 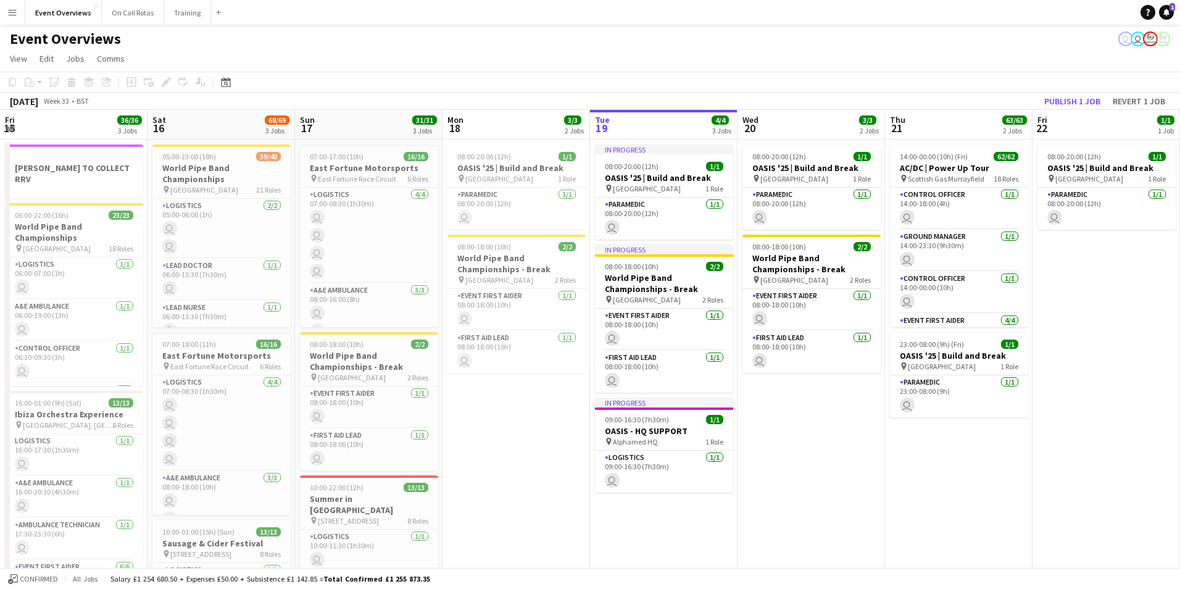 What do you see at coordinates (48, 402) in the screenshot?
I see `span: 16:00-01:00 (9h) (Sat)` at bounding box center [48, 402].